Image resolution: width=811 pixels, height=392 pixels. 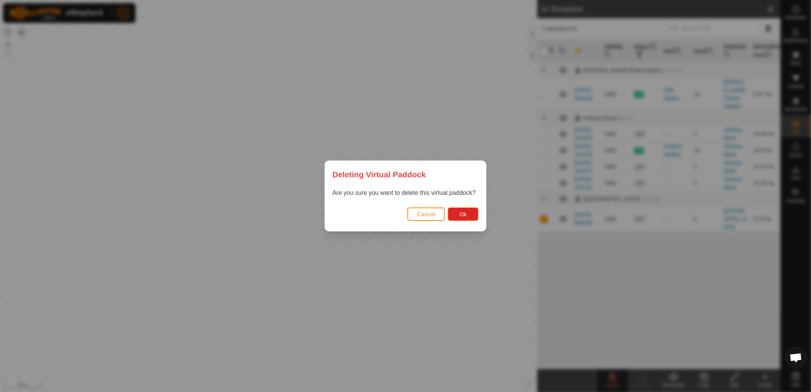 What do you see at coordinates (405, 193) in the screenshot?
I see `p: Are you sure you want to delete this virtual paddock?` at bounding box center [405, 193].